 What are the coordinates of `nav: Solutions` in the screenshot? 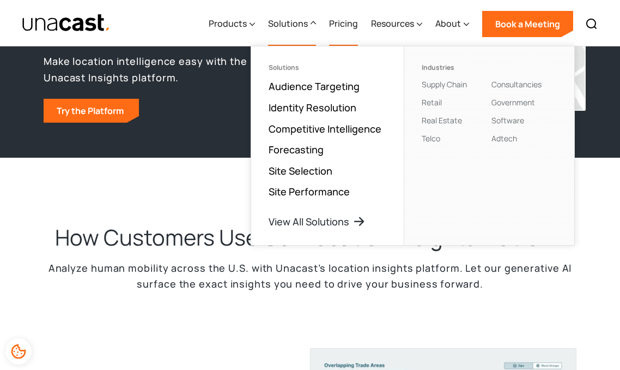 It's located at (413, 146).